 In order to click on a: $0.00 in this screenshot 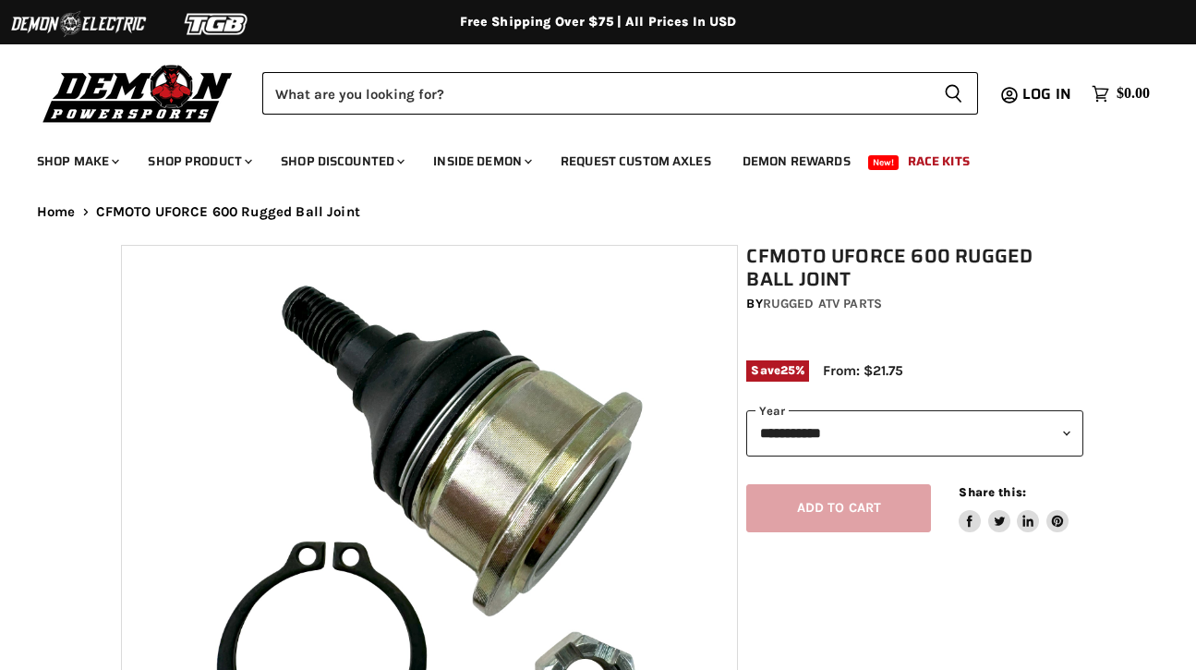, I will do `click(1120, 93)`.